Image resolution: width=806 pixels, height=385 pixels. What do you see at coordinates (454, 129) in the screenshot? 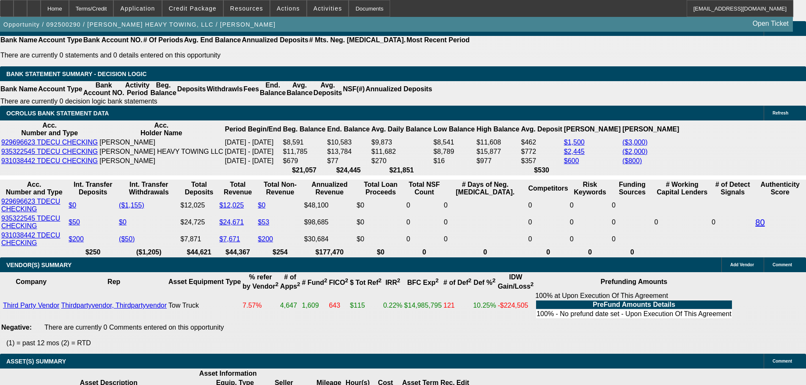
I see `th: Low Balance` at bounding box center [454, 129].